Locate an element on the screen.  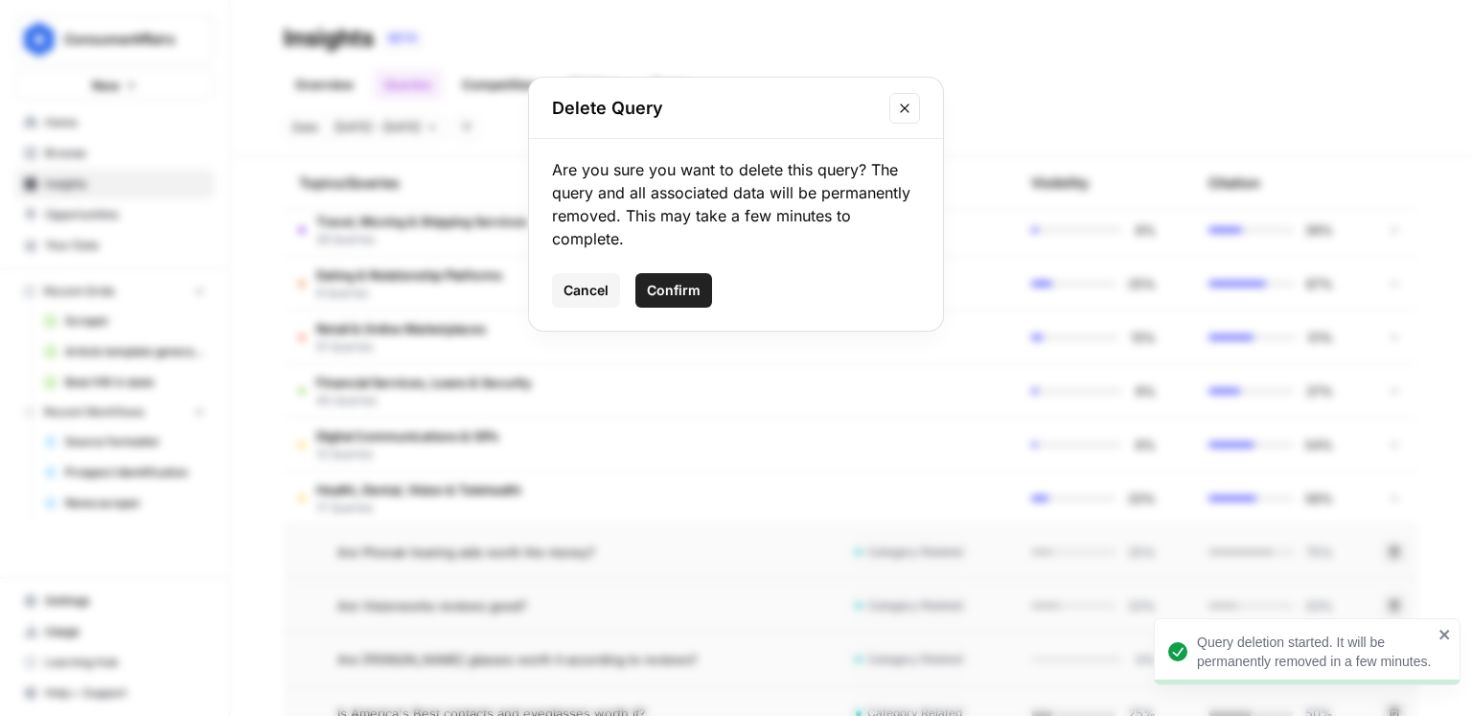
button: Confirm is located at coordinates (674, 290).